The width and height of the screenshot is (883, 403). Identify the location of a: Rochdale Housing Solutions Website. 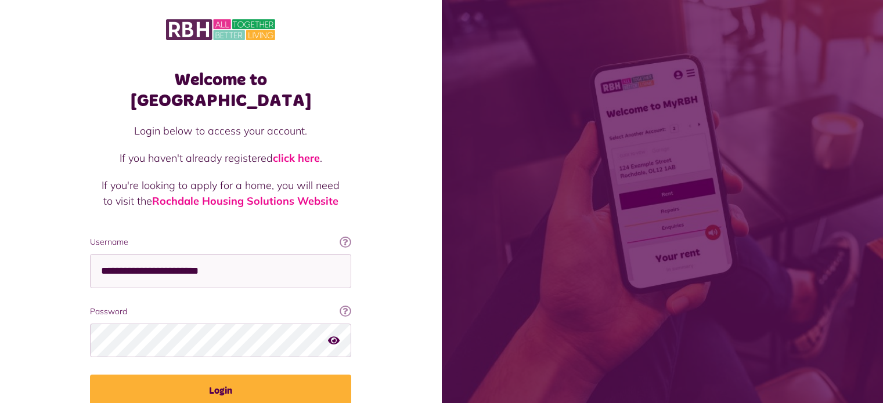
(245, 201).